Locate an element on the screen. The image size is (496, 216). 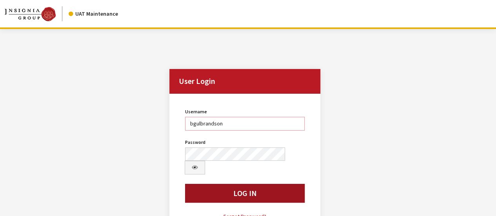
button: Log In is located at coordinates (245, 193).